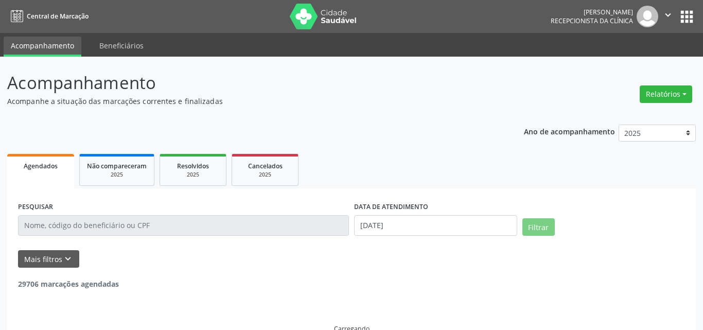  What do you see at coordinates (248, 101) in the screenshot?
I see `p: Acompanhe a situação das marcações correntes e finalizadas` at bounding box center [248, 101].